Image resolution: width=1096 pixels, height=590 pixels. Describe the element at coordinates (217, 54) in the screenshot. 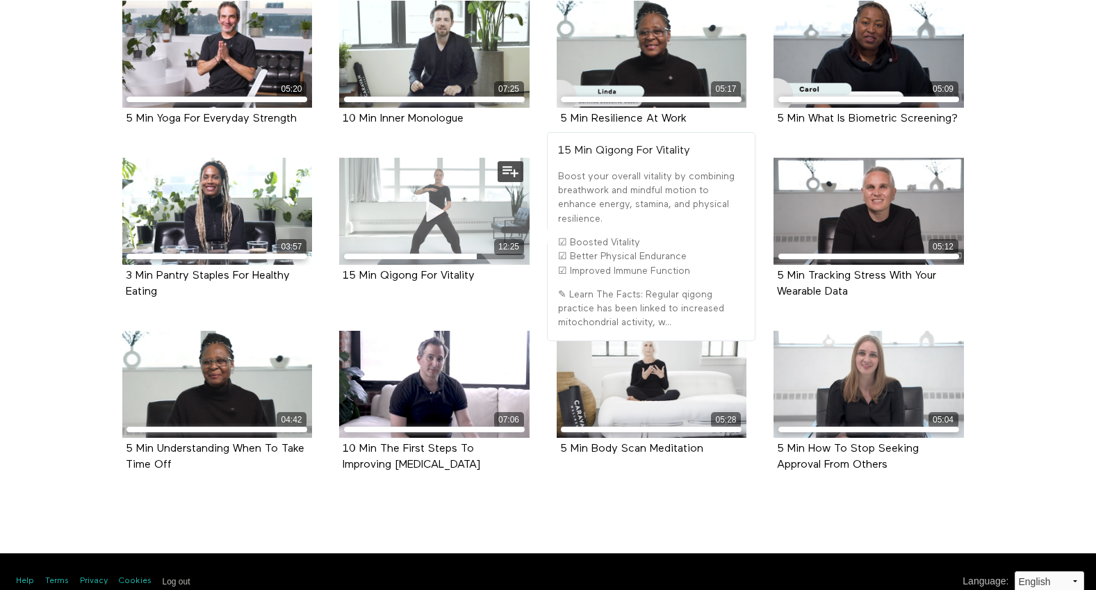

I see `a: 5 Min Yoga For Everyday Strength 05:20` at that location.